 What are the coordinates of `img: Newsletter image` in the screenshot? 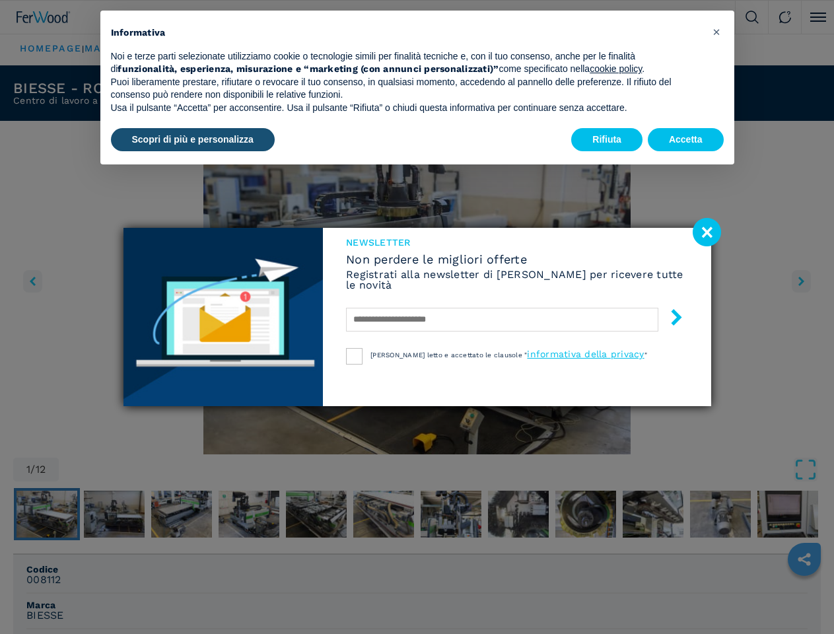 It's located at (223, 317).